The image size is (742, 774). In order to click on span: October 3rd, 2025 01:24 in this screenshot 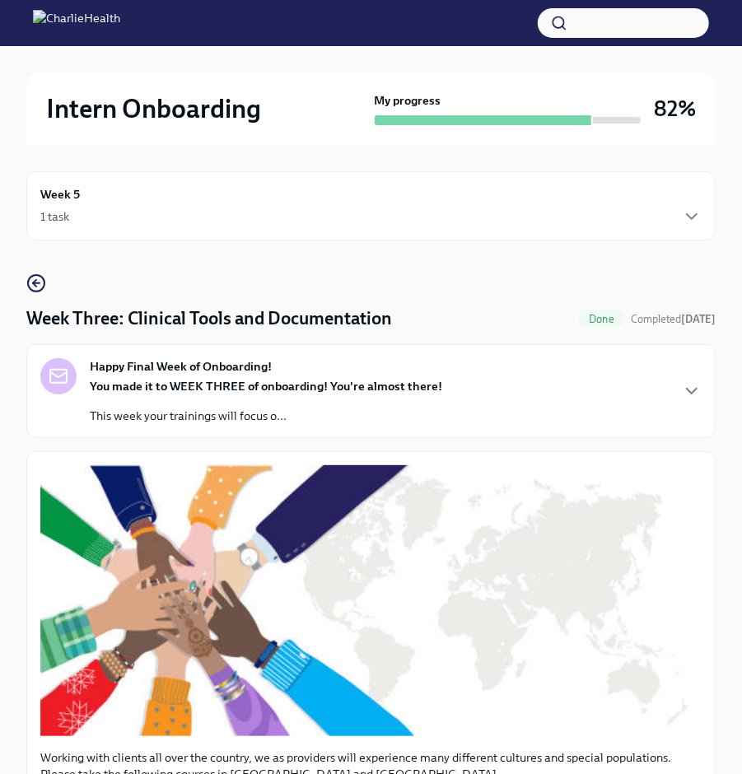, I will do `click(673, 319)`.